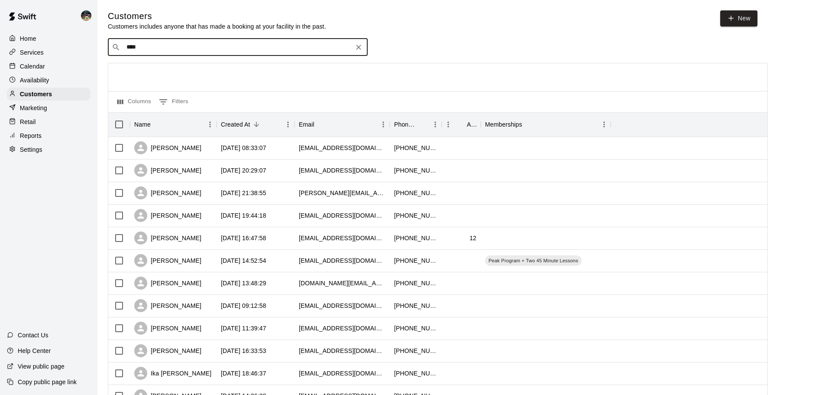 The width and height of the screenshot is (825, 395). What do you see at coordinates (416, 283) in the screenshot?
I see `div: +14064651575` at bounding box center [416, 283].